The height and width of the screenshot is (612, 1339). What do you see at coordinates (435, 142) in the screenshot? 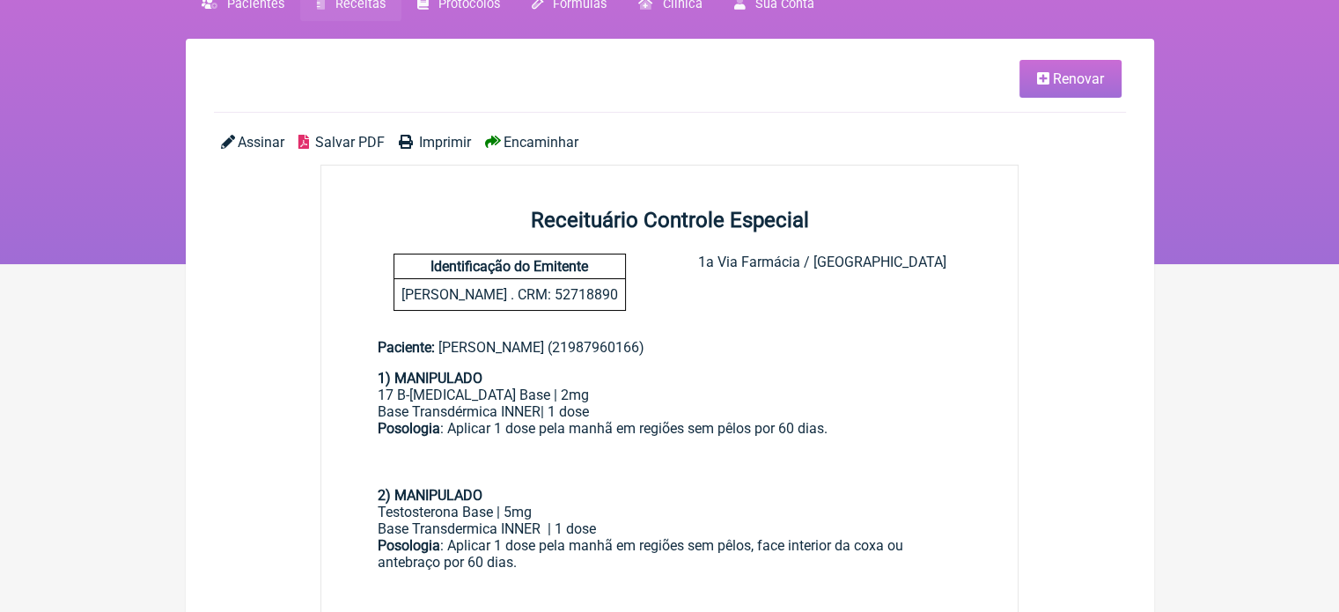
I see `a: Imprimir` at bounding box center [435, 142].